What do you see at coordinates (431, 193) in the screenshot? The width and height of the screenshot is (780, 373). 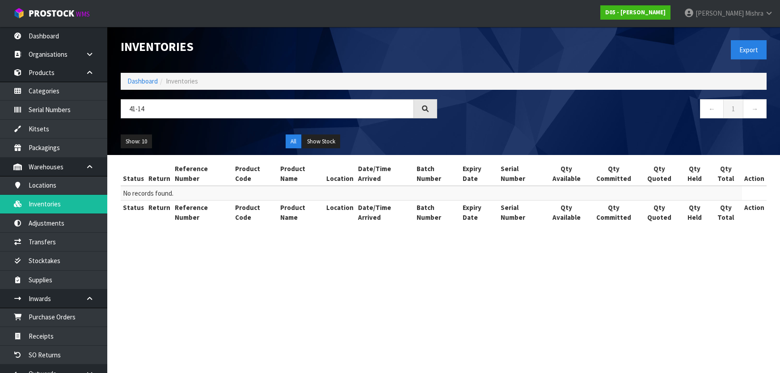 I see `td: No records found.` at bounding box center [431, 193].